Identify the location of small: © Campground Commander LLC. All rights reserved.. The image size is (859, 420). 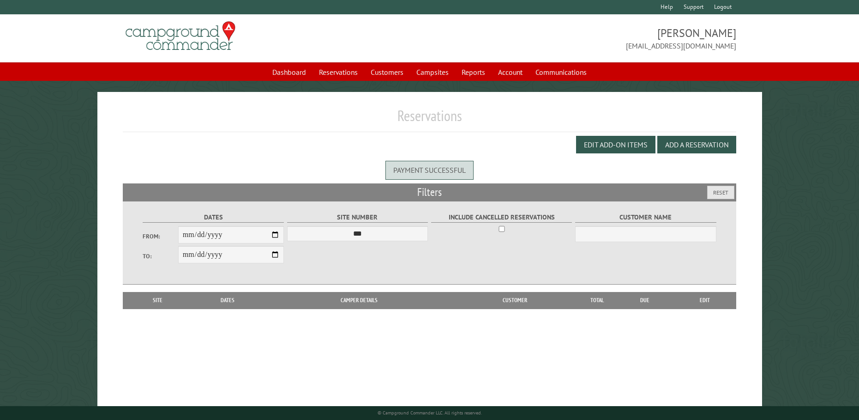
(430, 412).